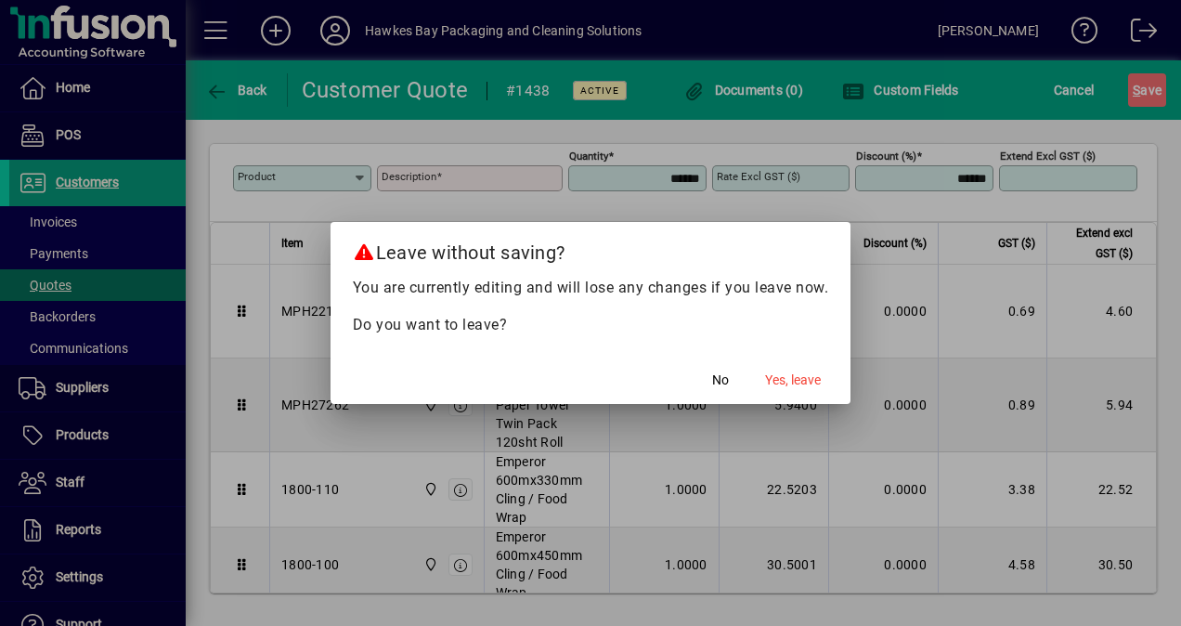 The height and width of the screenshot is (626, 1181). Describe the element at coordinates (591, 325) in the screenshot. I see `p: Do you want to leave?` at that location.